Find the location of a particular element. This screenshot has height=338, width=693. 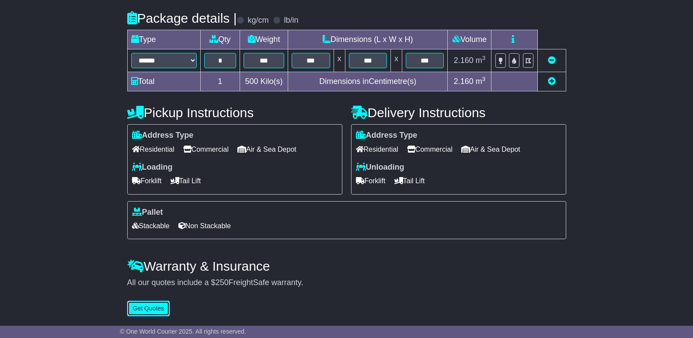

h4: Warranty & Insurance is located at coordinates (347, 266).